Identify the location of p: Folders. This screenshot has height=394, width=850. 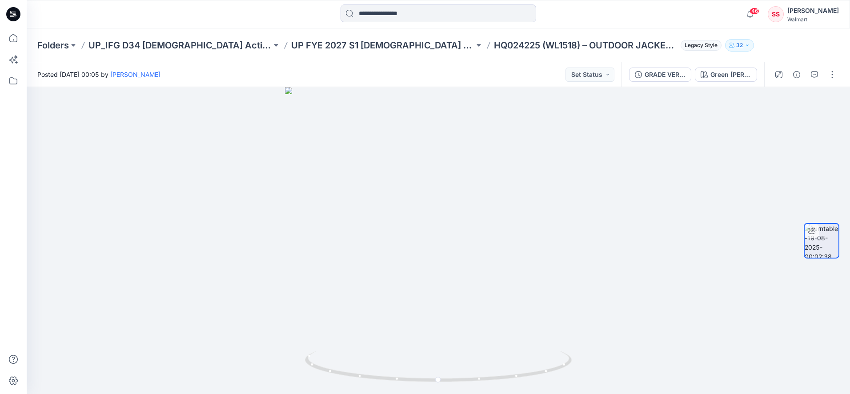
(53, 45).